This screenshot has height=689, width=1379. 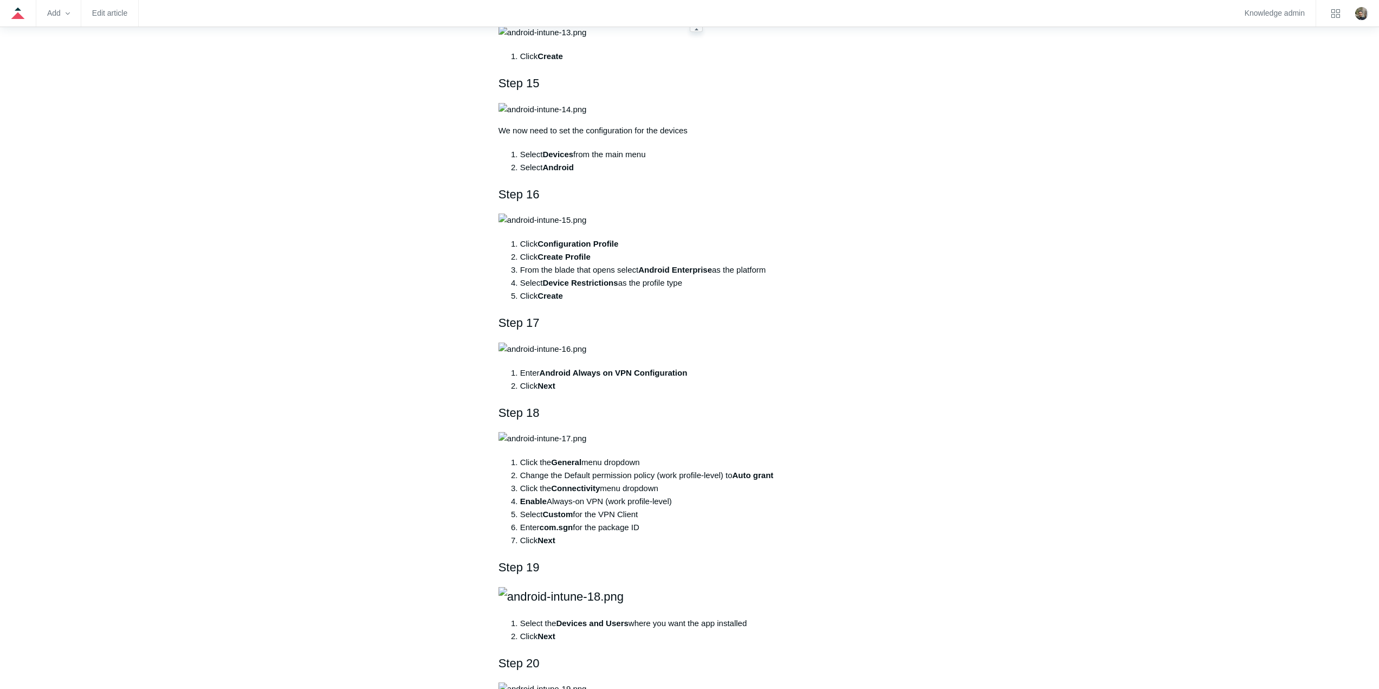 What do you see at coordinates (558, 514) in the screenshot?
I see `strong: Custom` at bounding box center [558, 514].